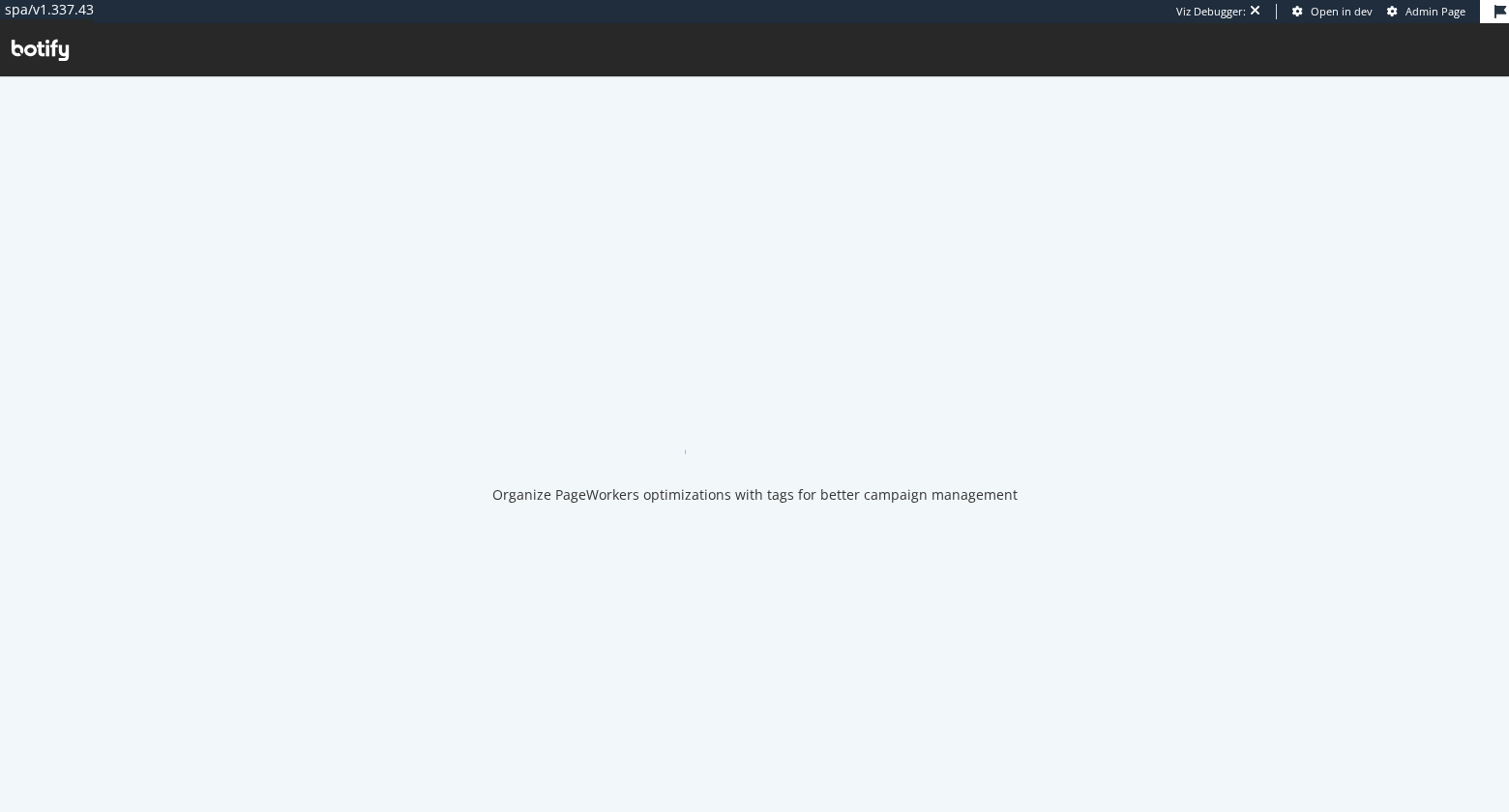 The width and height of the screenshot is (1509, 812). What do you see at coordinates (1342, 11) in the screenshot?
I see `span: Open in dev` at bounding box center [1342, 11].